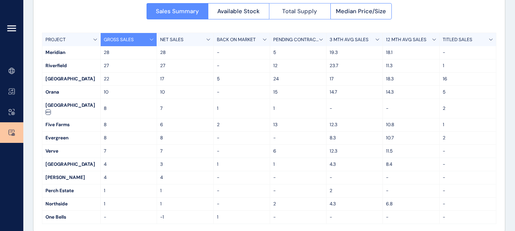  Describe the element at coordinates (56, 40) in the screenshot. I see `p: PROJECT` at that location.